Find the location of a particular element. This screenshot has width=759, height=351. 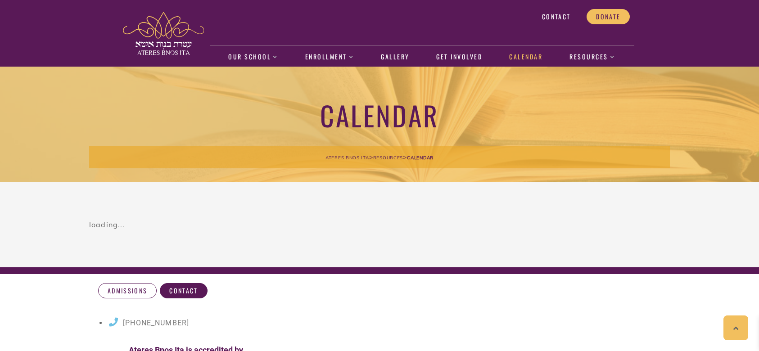

a: Our School is located at coordinates (253, 57).